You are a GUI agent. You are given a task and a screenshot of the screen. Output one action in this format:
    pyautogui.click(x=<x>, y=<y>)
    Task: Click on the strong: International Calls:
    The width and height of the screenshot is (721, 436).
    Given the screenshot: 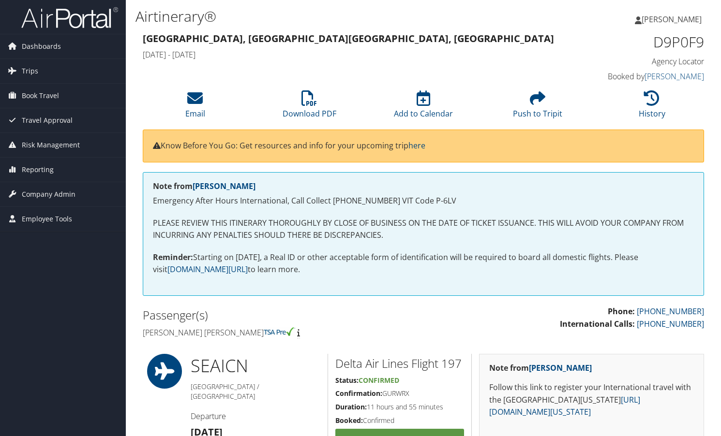 What is the action you would take?
    pyautogui.click(x=597, y=324)
    